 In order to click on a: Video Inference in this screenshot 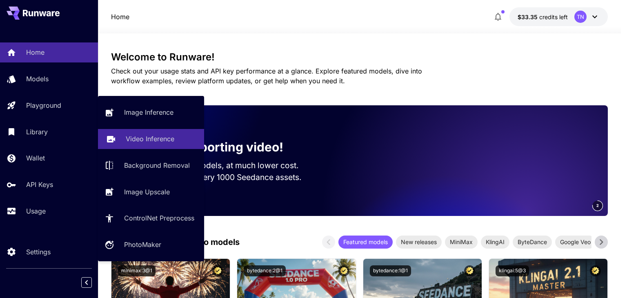, I will do `click(151, 139)`.